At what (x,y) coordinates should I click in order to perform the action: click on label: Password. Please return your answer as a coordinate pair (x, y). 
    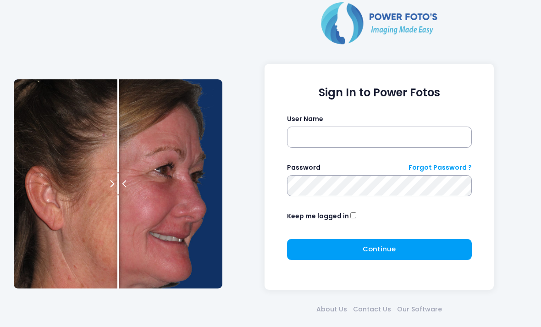
    Looking at the image, I should click on (303, 167).